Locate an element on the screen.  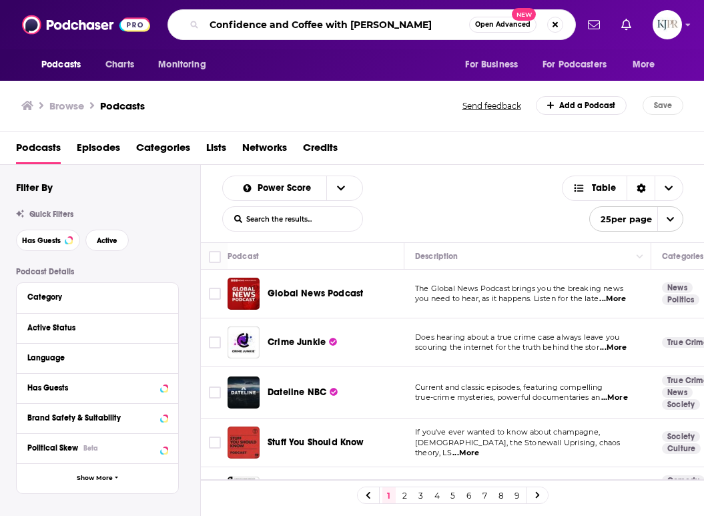
a: Crime Junkie is located at coordinates (302, 342).